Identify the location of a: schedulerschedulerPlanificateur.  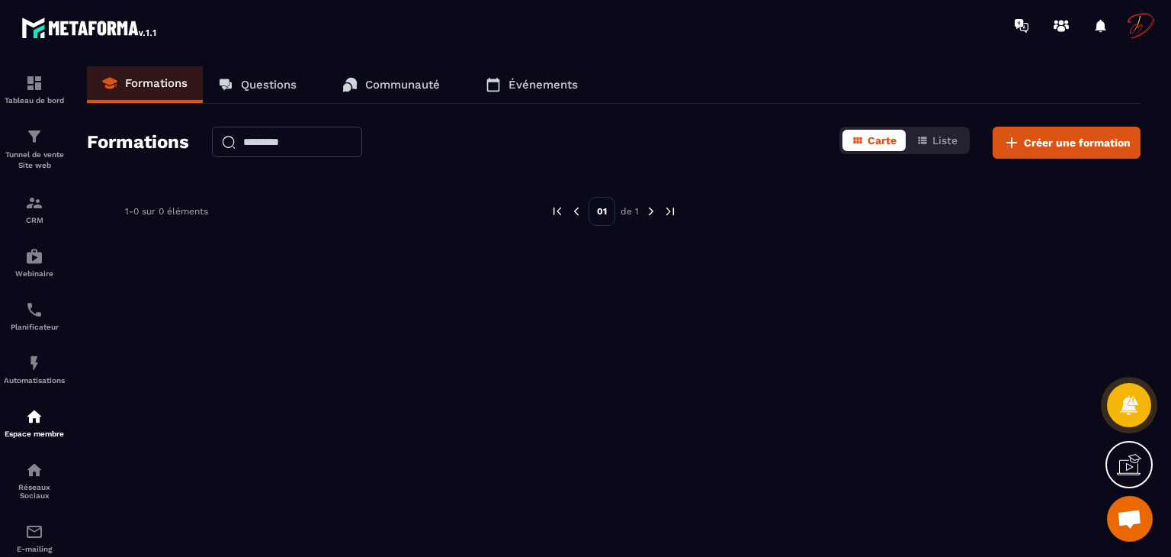
(34, 316).